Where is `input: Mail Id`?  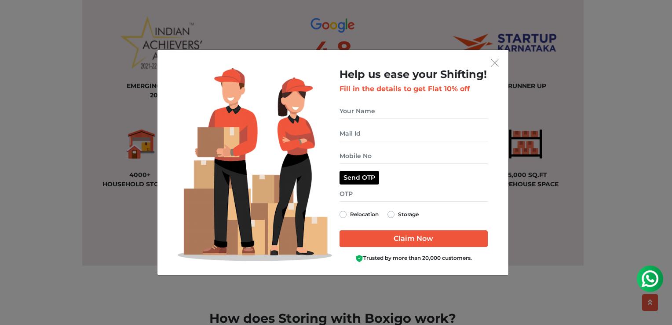
input: Mail Id is located at coordinates (414, 133).